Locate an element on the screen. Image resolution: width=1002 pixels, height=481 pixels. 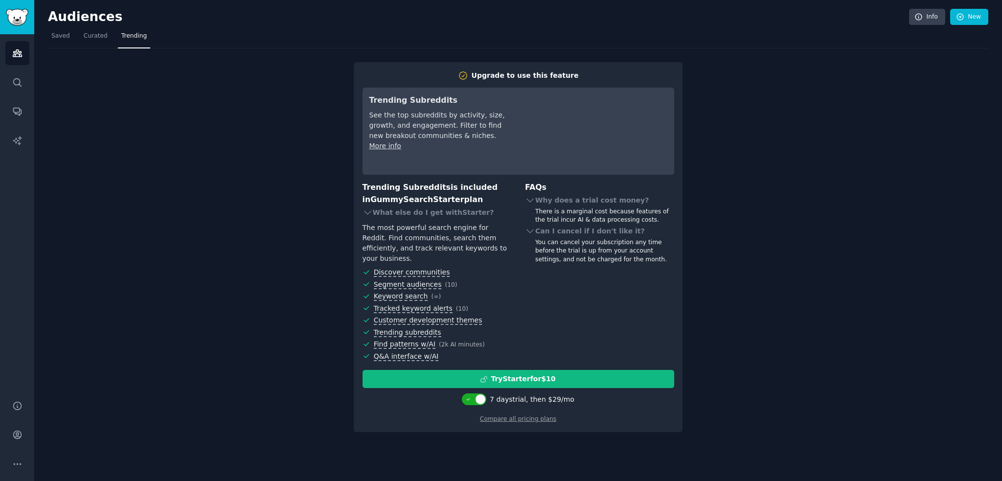
div: You can cancel your subscription any time before the trial is up from your account settings, and ... is located at coordinates (605, 251).